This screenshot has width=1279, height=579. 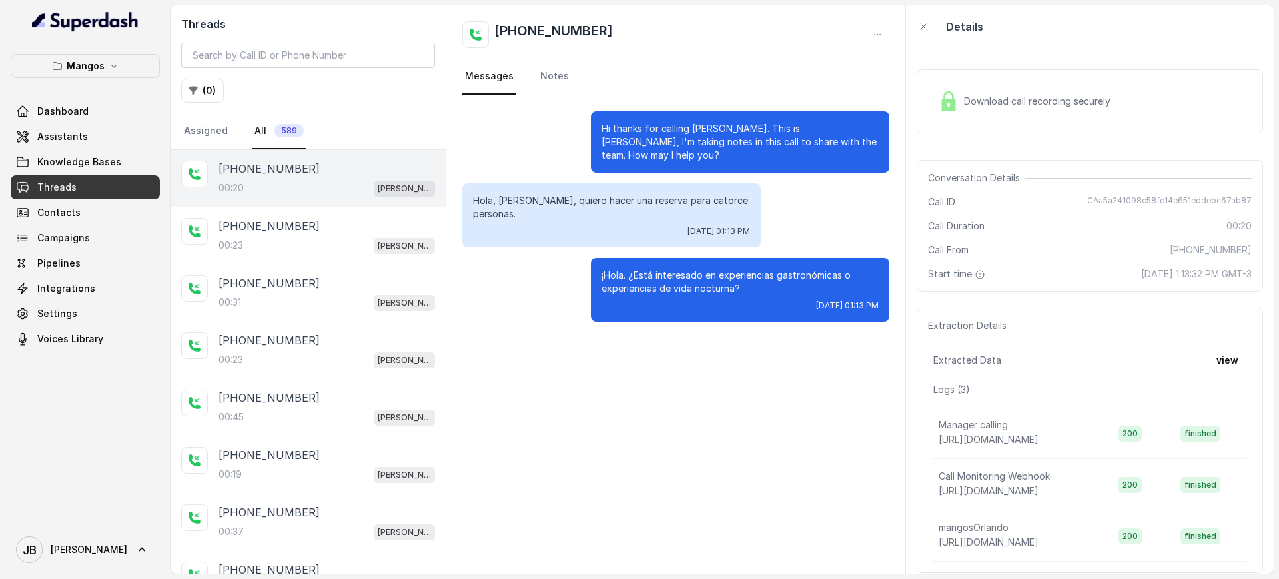 What do you see at coordinates (489, 77) in the screenshot?
I see `a: Messages` at bounding box center [489, 77].